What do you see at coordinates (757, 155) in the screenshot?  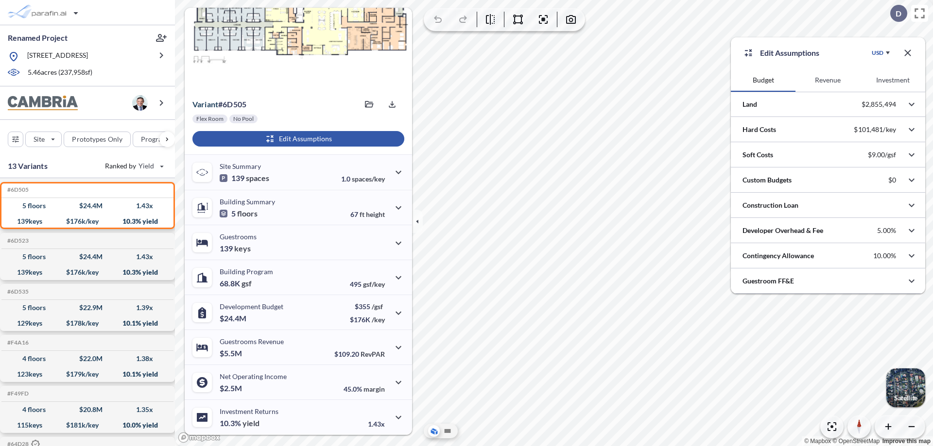 I see `p: Soft Costs` at bounding box center [757, 155].